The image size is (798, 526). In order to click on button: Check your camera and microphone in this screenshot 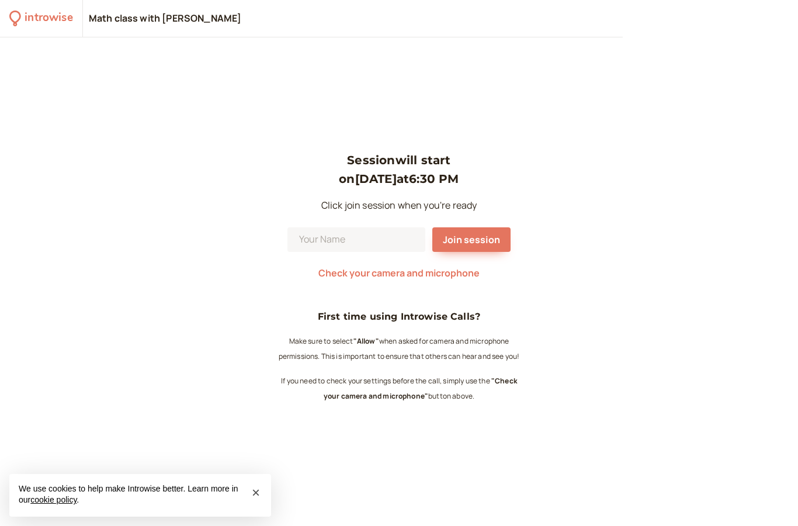, I will do `click(399, 273)`.